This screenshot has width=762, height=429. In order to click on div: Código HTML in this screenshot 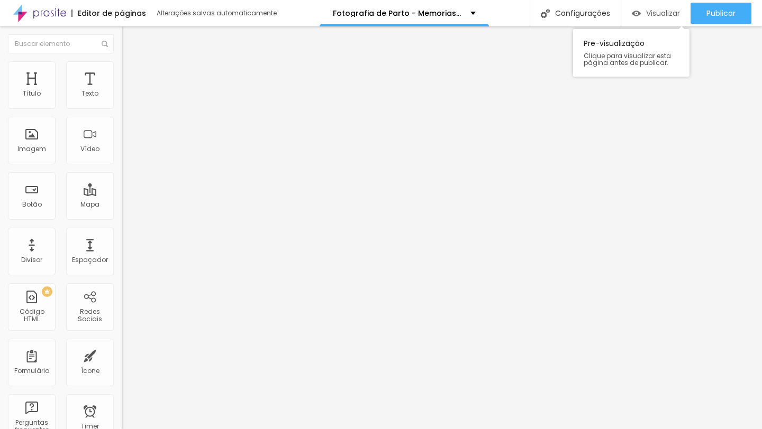, I will do `click(31, 316)`.